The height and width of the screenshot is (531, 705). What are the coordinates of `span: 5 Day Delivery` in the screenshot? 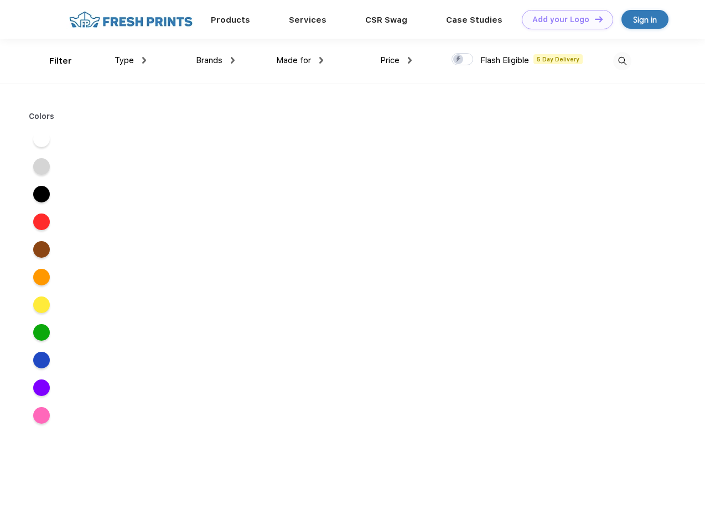 It's located at (558, 59).